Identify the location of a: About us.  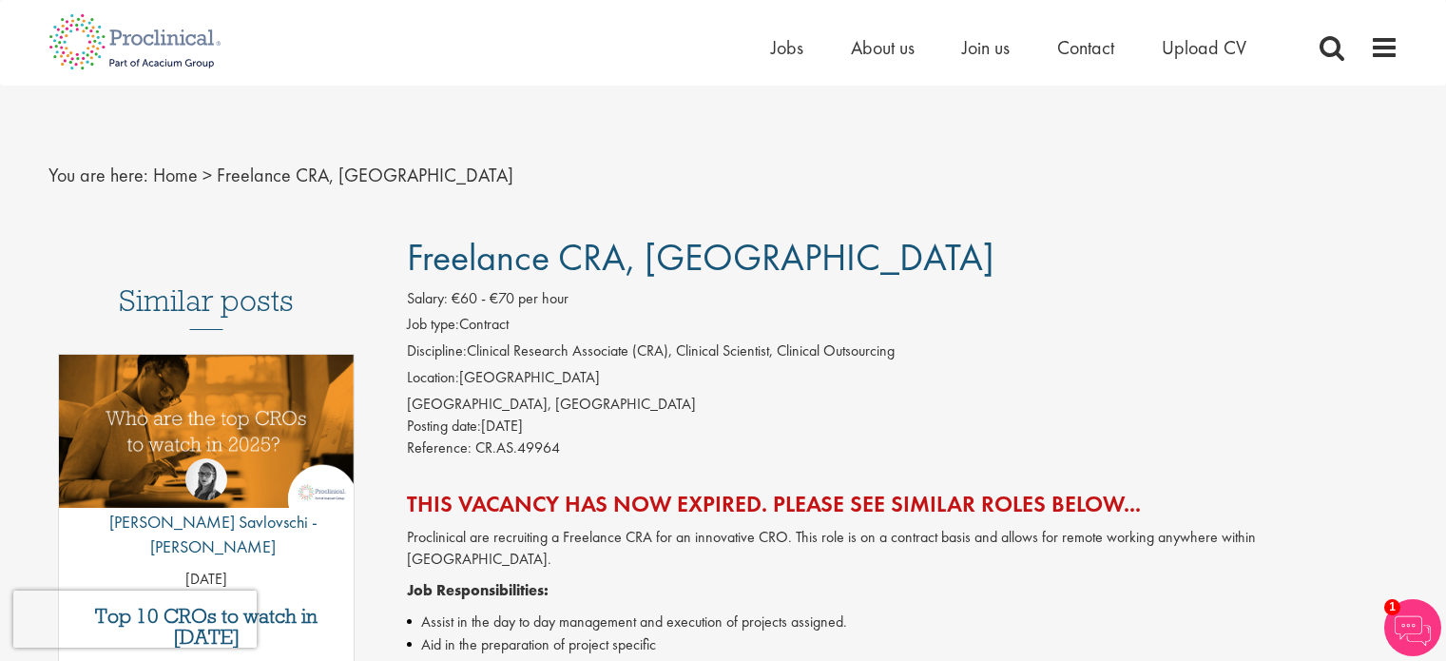
(882, 48).